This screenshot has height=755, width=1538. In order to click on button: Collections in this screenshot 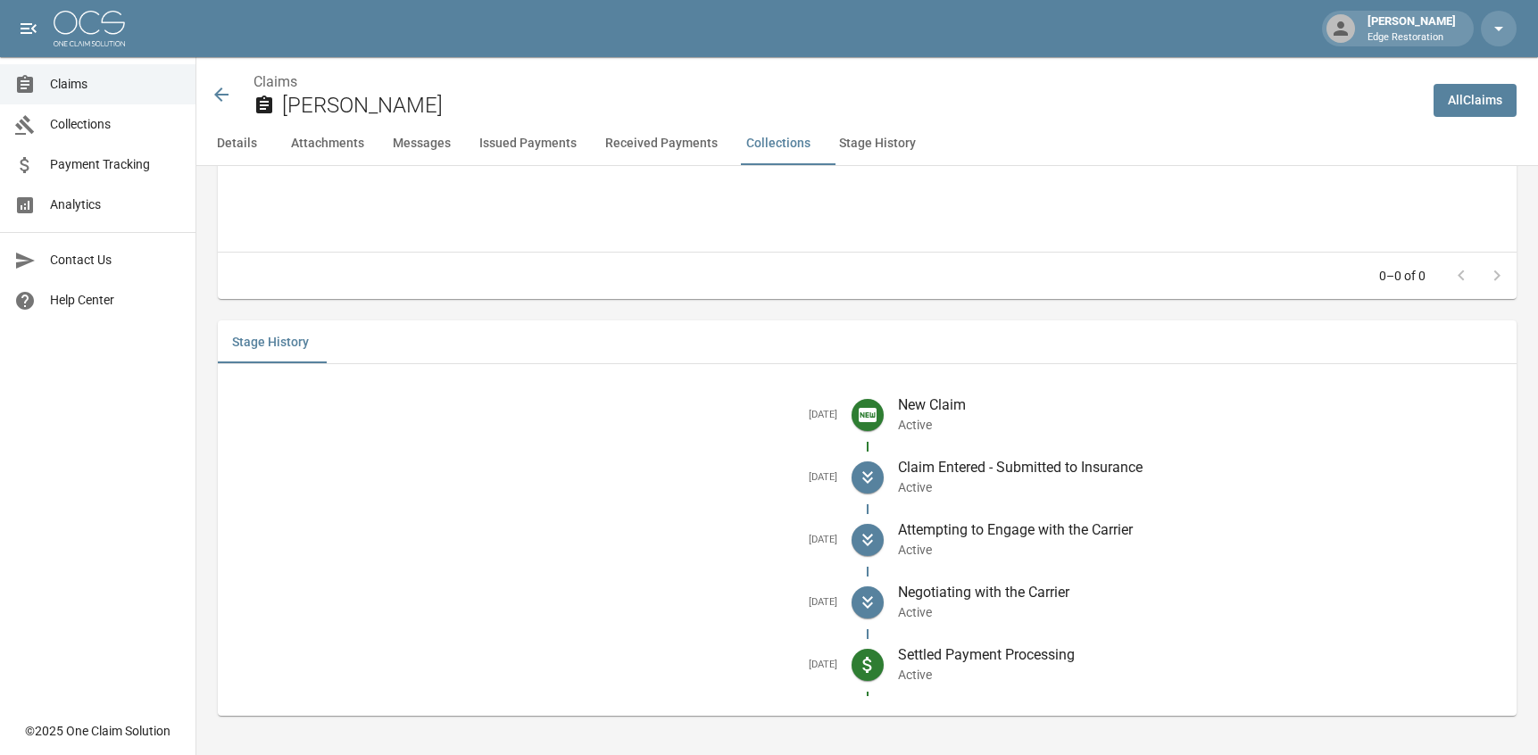, I will do `click(778, 144)`.